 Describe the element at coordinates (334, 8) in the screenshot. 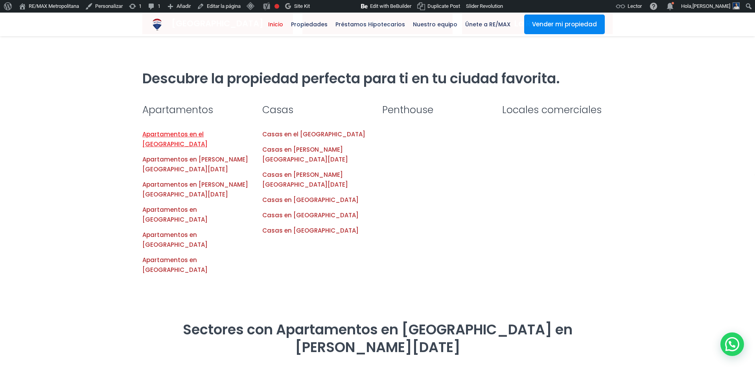

I see `img: Visitas de 48 horas. Haz clic para ver más estadísticas del sitio.` at that location.